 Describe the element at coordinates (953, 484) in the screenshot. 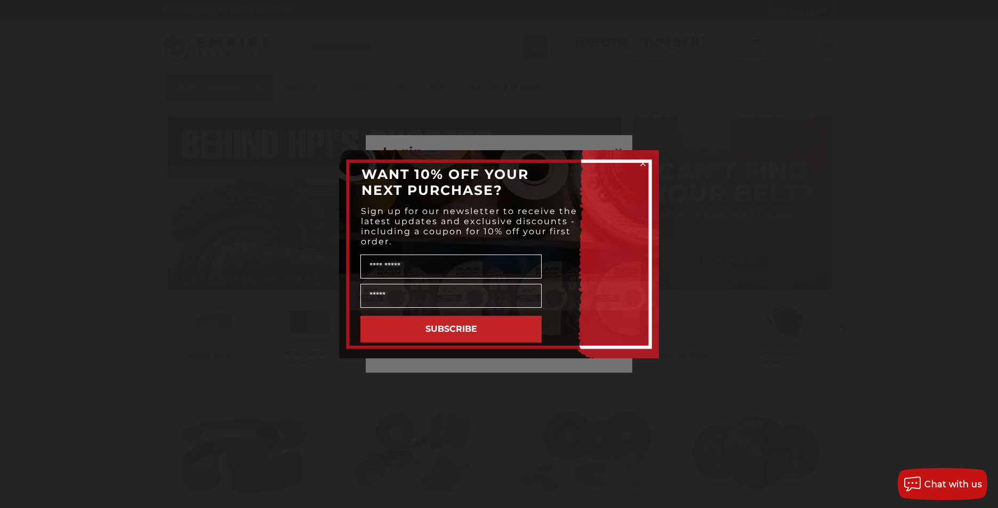

I see `span: Chat with us` at that location.